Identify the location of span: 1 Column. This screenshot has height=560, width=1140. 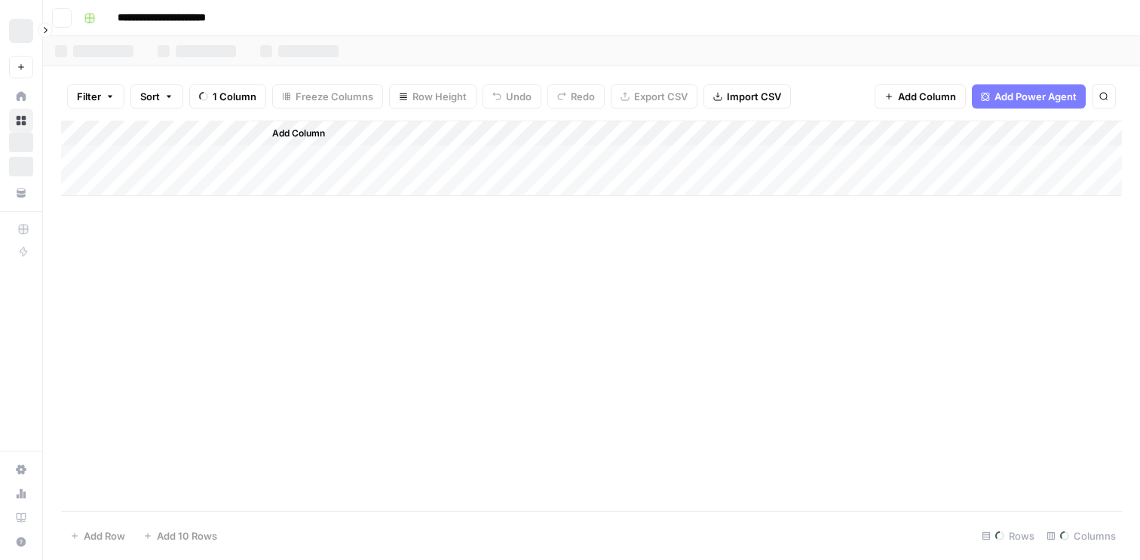
(235, 97).